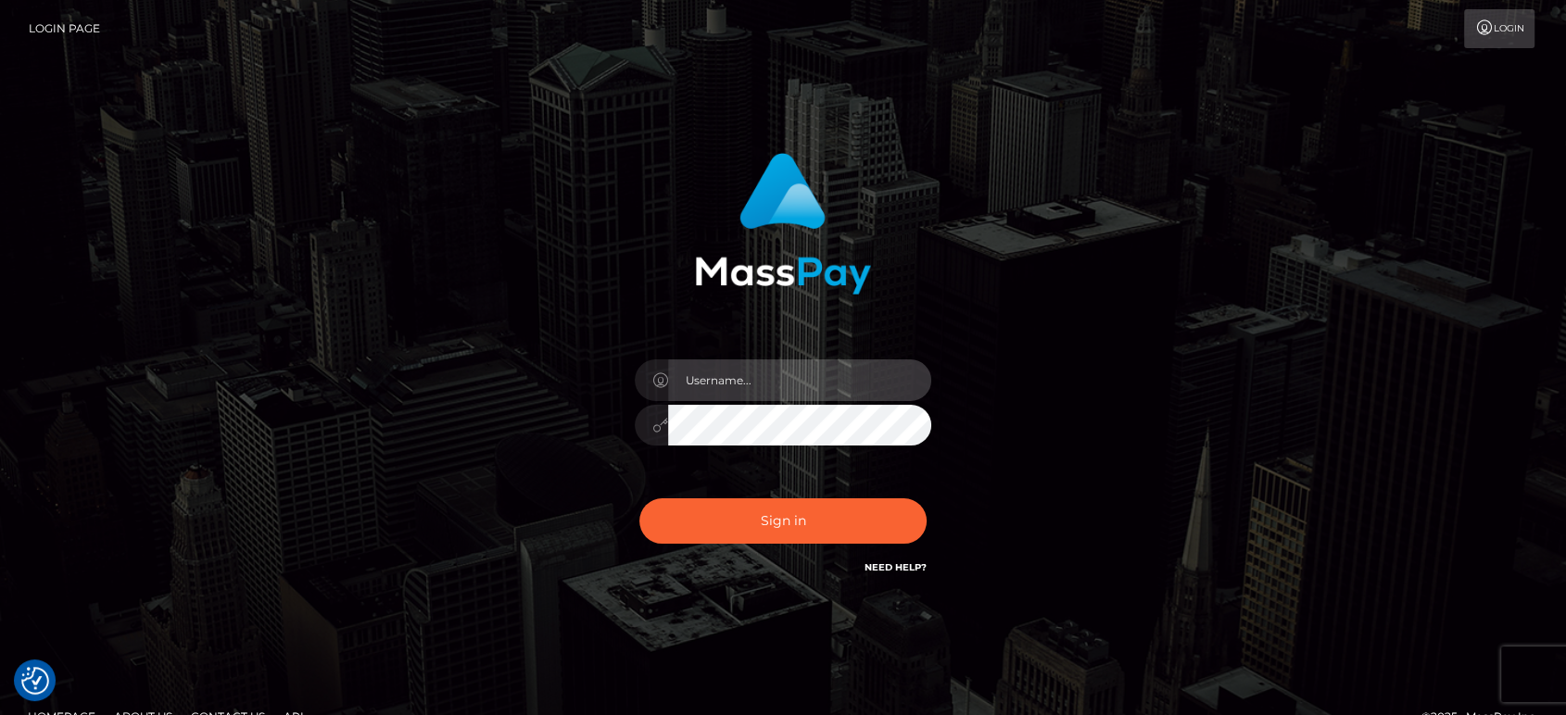 The image size is (1566, 715). What do you see at coordinates (799, 380) in the screenshot?
I see `input: Username...` at bounding box center [799, 380].